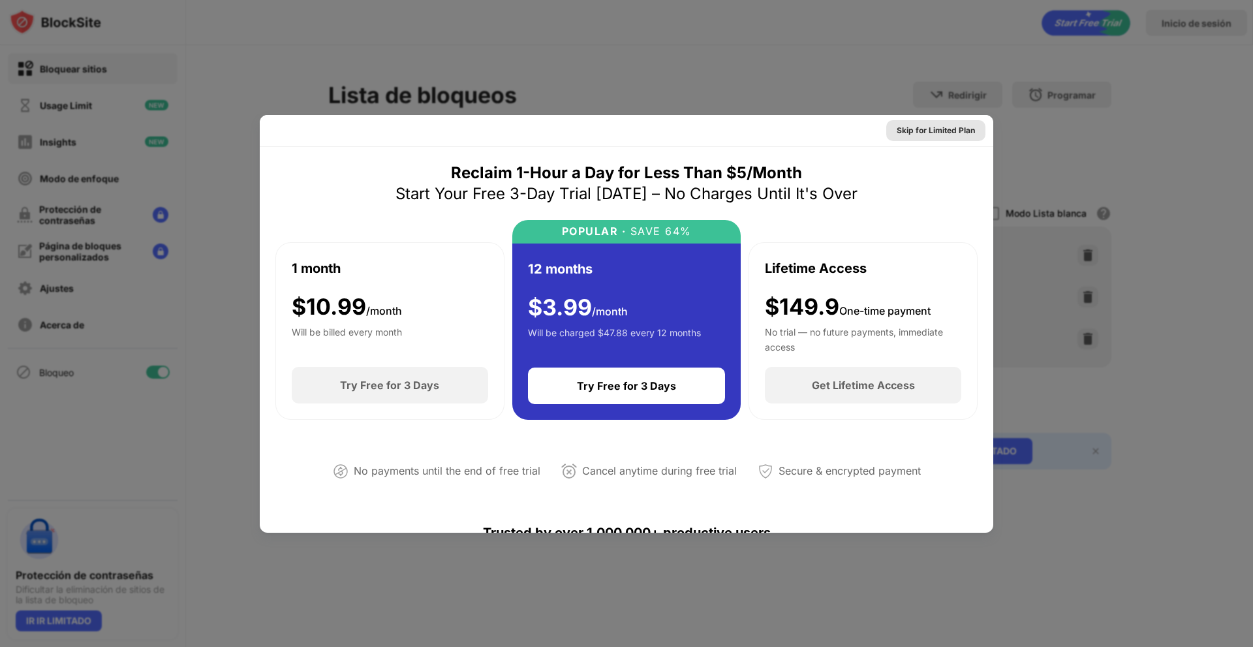 The width and height of the screenshot is (1253, 647). I want to click on div: No trial — no future payments, immediate access, so click(863, 338).